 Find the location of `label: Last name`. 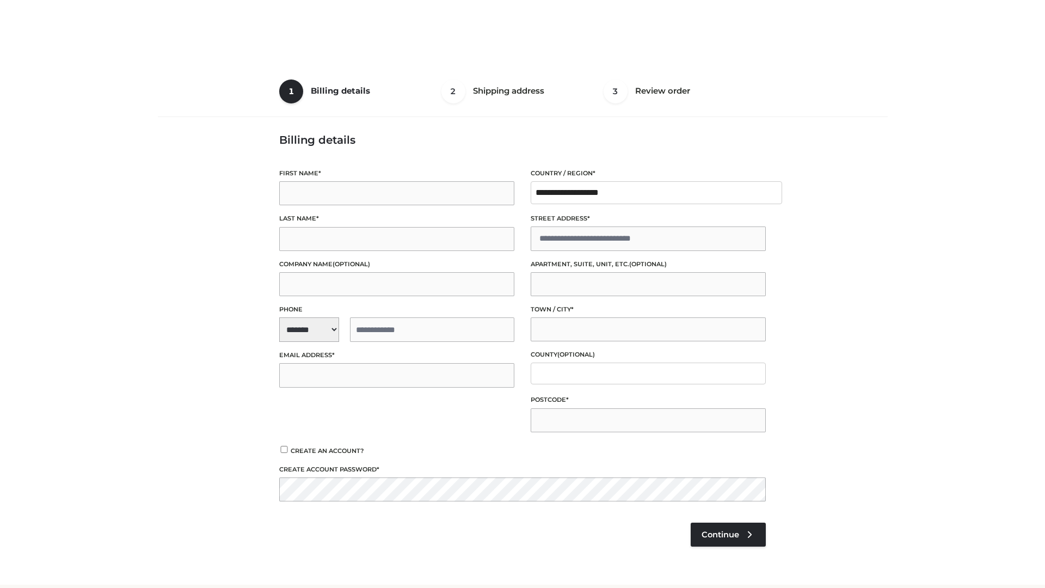

label: Last name is located at coordinates (397, 218).